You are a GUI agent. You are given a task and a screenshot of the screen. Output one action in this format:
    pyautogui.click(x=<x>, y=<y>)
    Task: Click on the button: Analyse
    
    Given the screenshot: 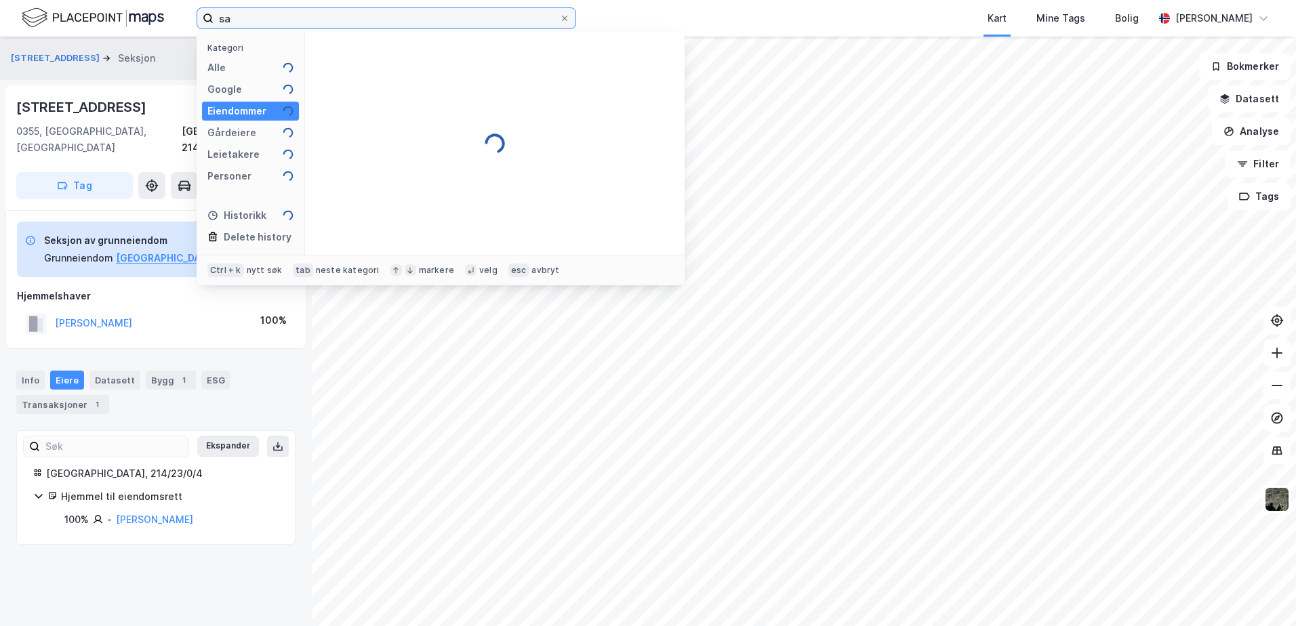 What is the action you would take?
    pyautogui.click(x=1252, y=132)
    